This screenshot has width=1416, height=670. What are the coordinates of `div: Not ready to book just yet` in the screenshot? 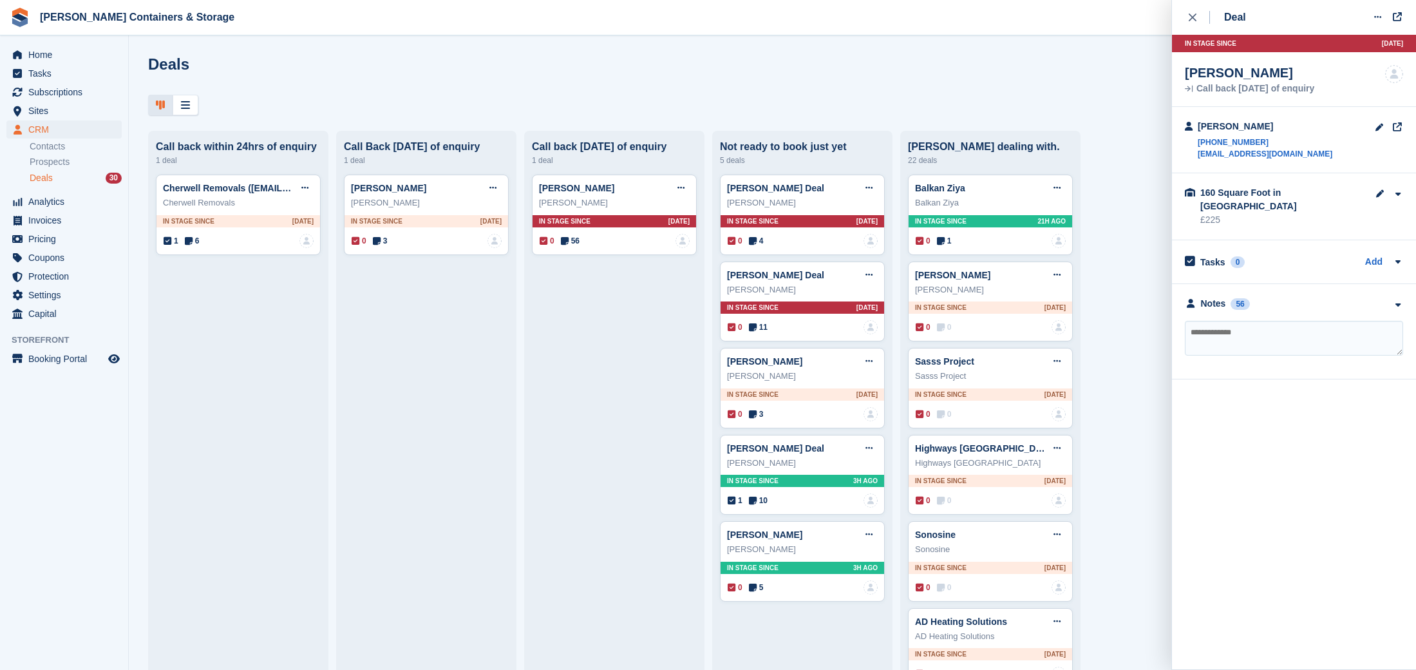 It's located at (803, 147).